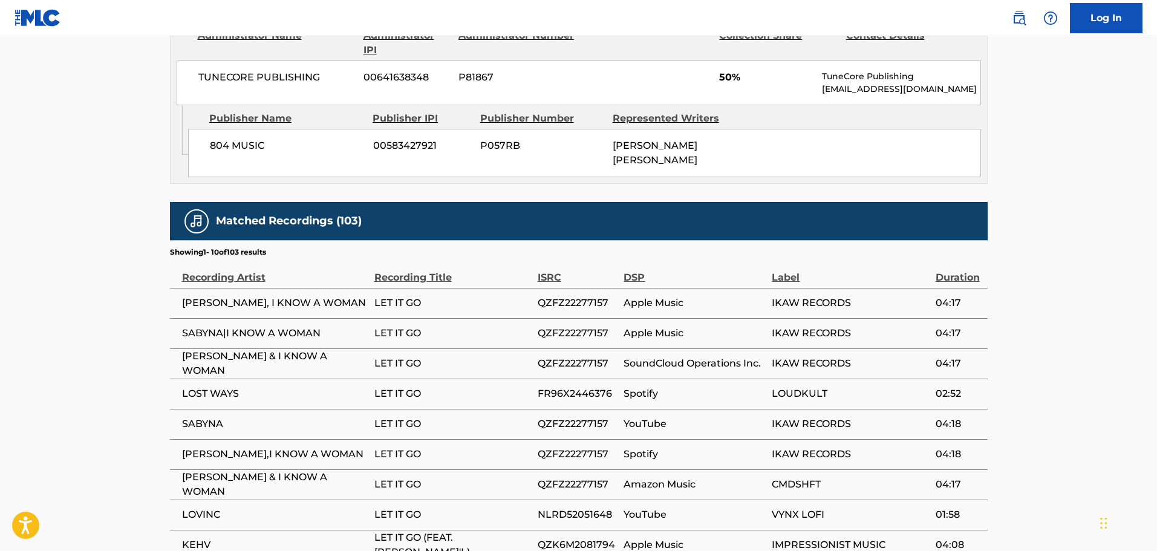  I want to click on span: 50%, so click(766, 77).